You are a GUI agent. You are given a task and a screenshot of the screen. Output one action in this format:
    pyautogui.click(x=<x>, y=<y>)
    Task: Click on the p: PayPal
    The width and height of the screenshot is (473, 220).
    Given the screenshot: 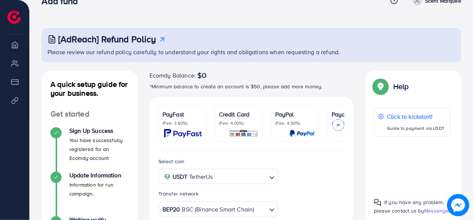 What is the action you would take?
    pyautogui.click(x=295, y=114)
    